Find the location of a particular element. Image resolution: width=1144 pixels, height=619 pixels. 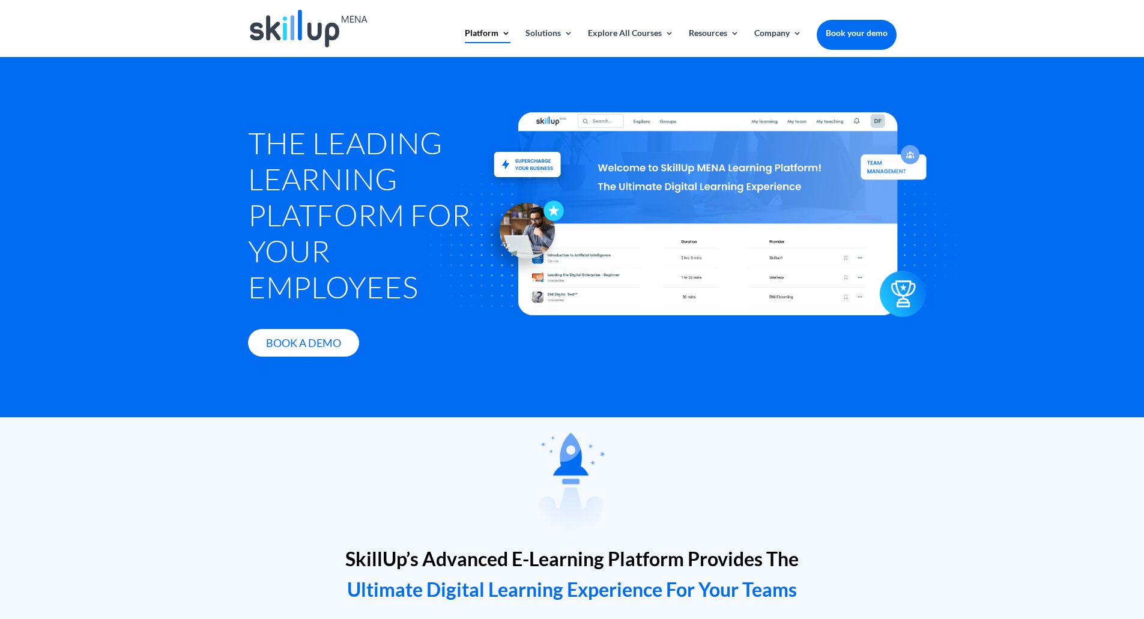

a: Explore All Courses is located at coordinates (631, 43).